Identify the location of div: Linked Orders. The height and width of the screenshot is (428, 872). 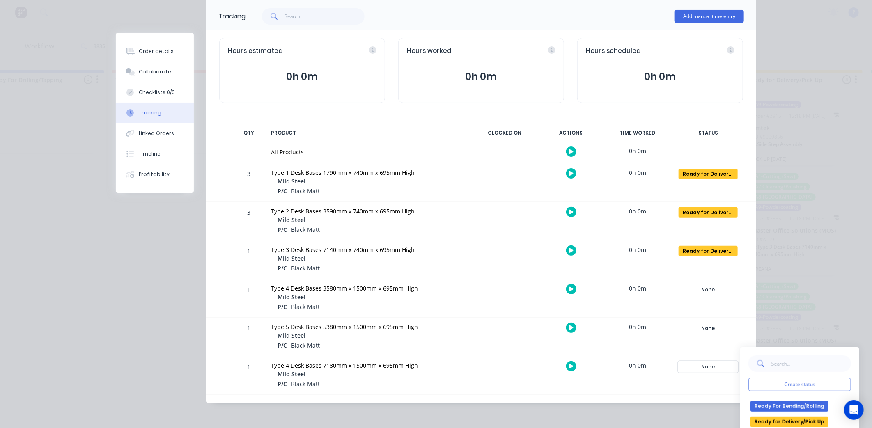
(156, 133).